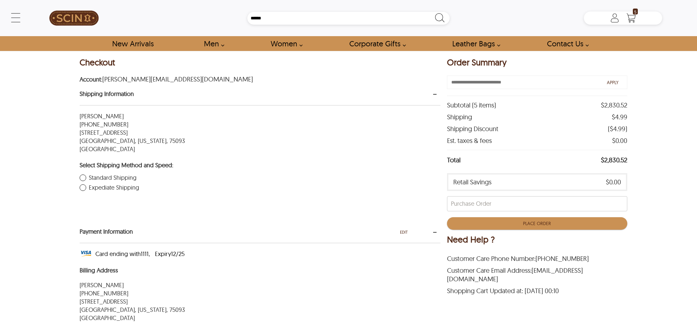 The width and height of the screenshot is (697, 325). What do you see at coordinates (537, 182) in the screenshot?
I see `div: Retail Savings $0.00` at bounding box center [537, 182].